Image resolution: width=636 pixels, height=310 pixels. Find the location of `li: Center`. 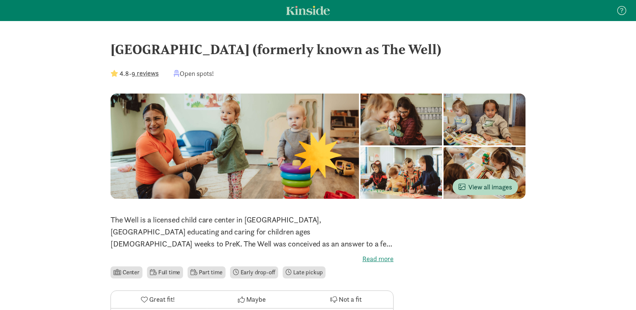

li: Center is located at coordinates (126, 273).